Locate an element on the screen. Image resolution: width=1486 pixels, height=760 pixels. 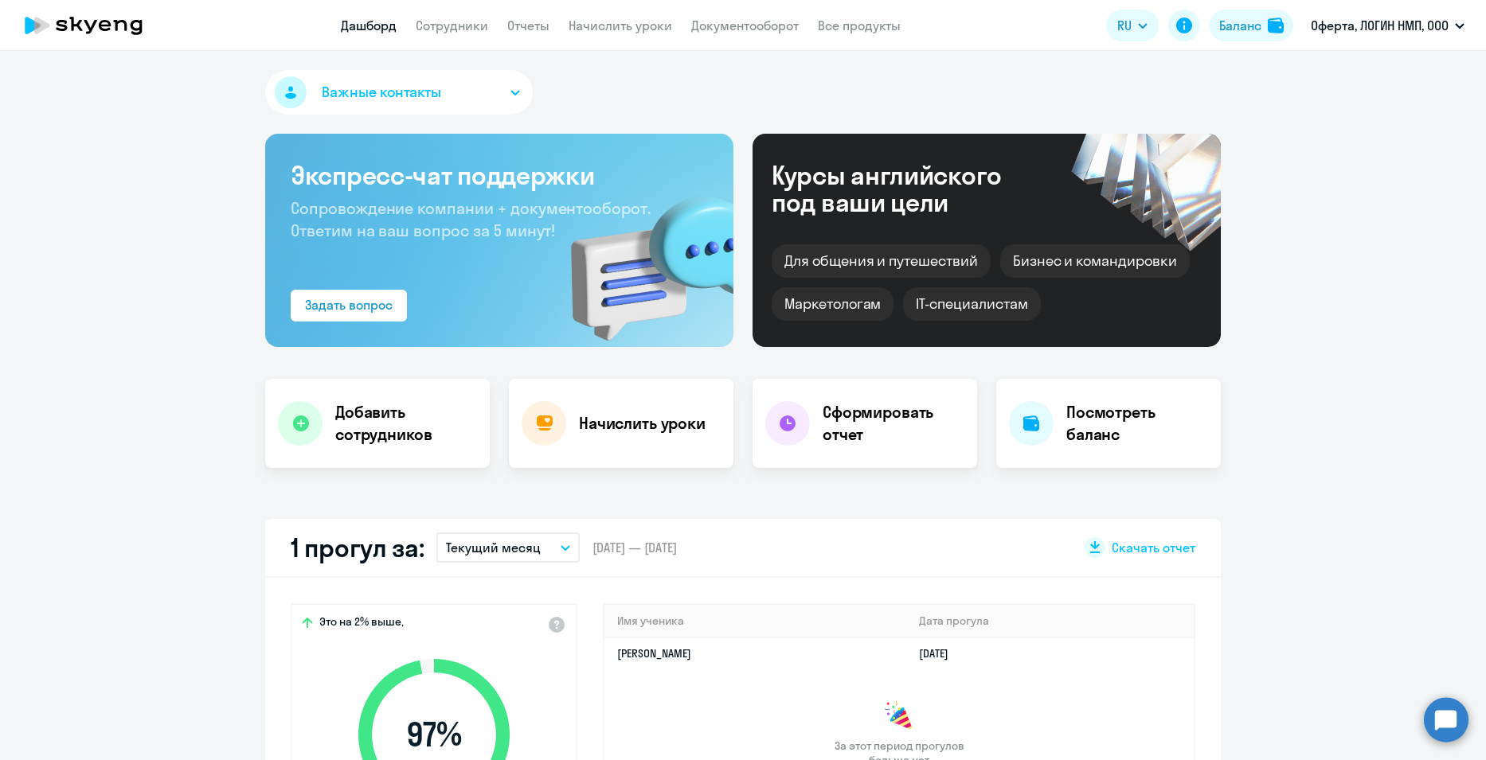
button: Оферта, ЛОГИН НМП, ООО is located at coordinates (1387, 25).